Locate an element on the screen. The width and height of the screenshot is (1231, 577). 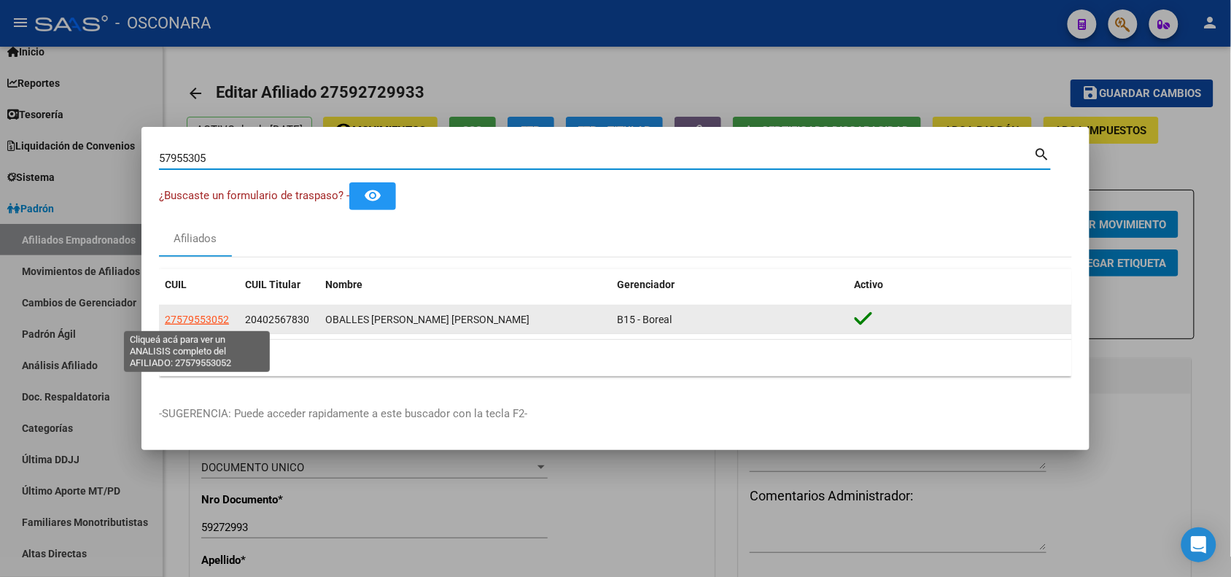
div: Afiliados is located at coordinates (195, 239).